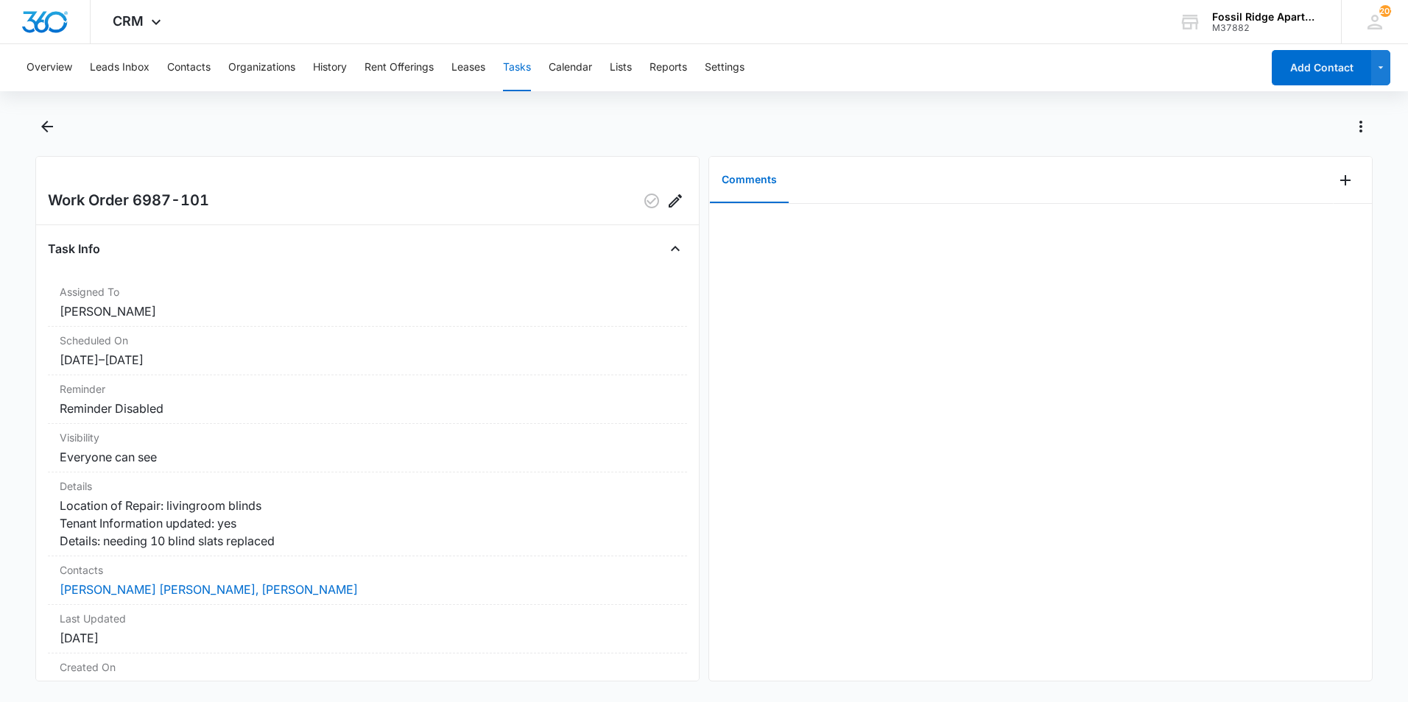  I want to click on button: Leads Inbox, so click(119, 68).